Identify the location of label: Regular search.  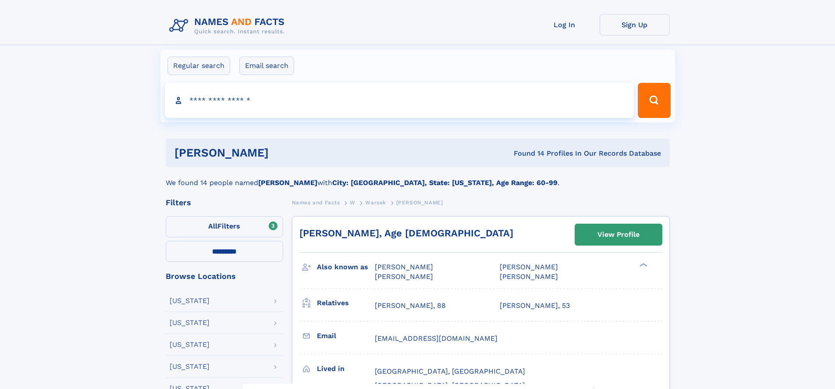
(198, 66).